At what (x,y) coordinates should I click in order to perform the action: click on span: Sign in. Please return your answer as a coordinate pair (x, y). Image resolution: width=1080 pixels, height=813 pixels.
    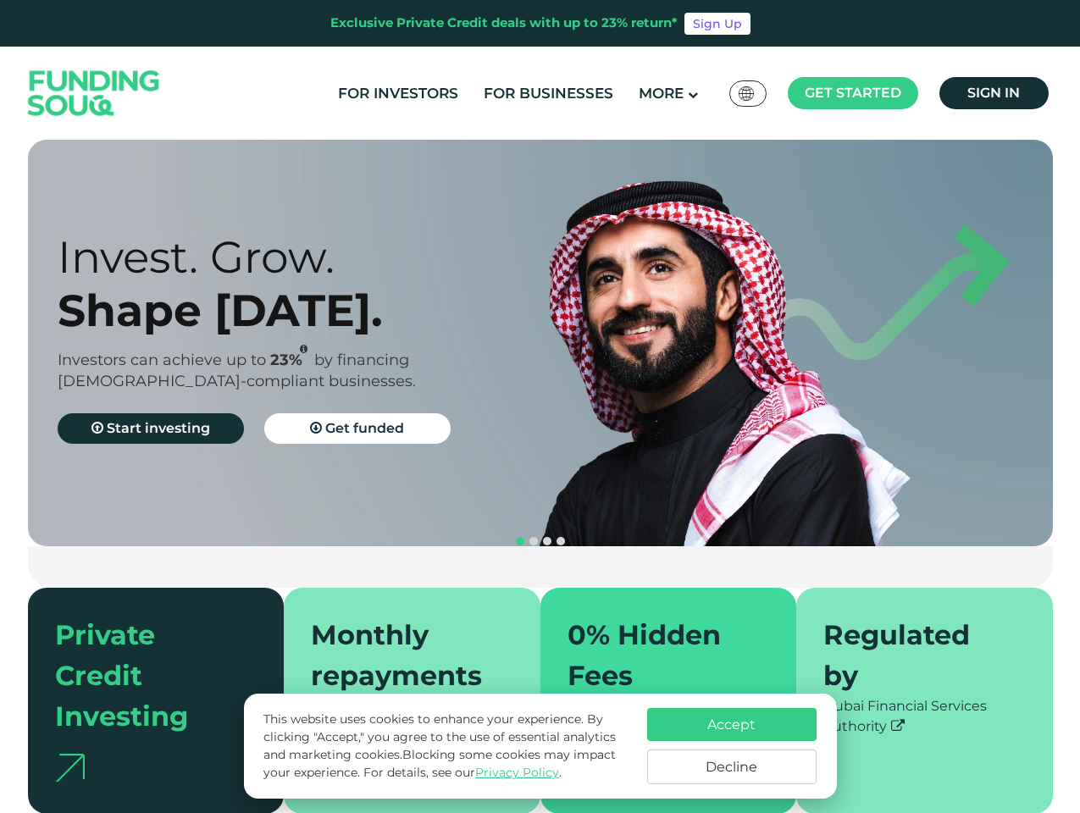
    Looking at the image, I should click on (993, 92).